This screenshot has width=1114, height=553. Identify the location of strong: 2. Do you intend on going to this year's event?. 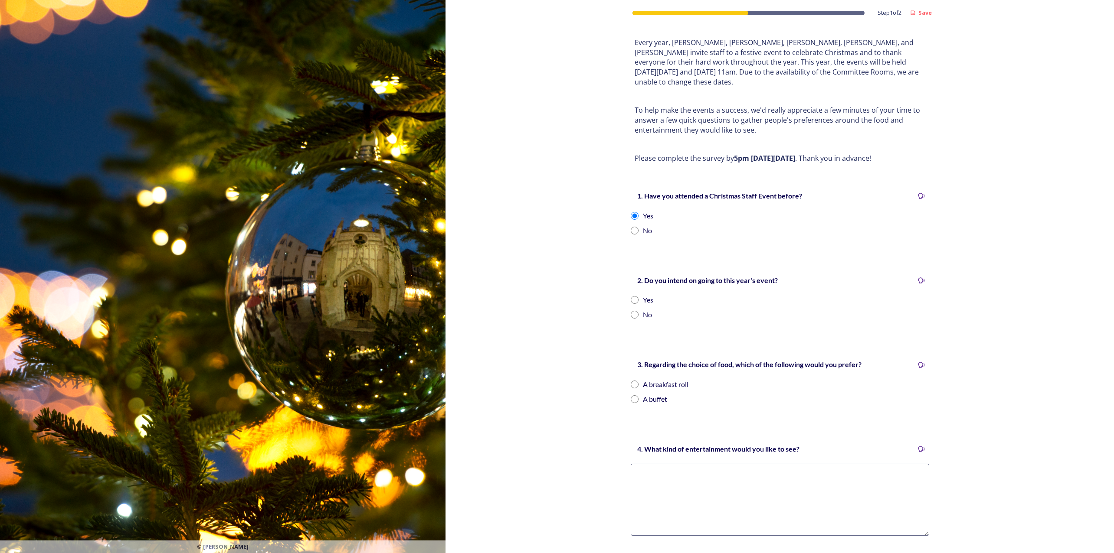
(707, 280).